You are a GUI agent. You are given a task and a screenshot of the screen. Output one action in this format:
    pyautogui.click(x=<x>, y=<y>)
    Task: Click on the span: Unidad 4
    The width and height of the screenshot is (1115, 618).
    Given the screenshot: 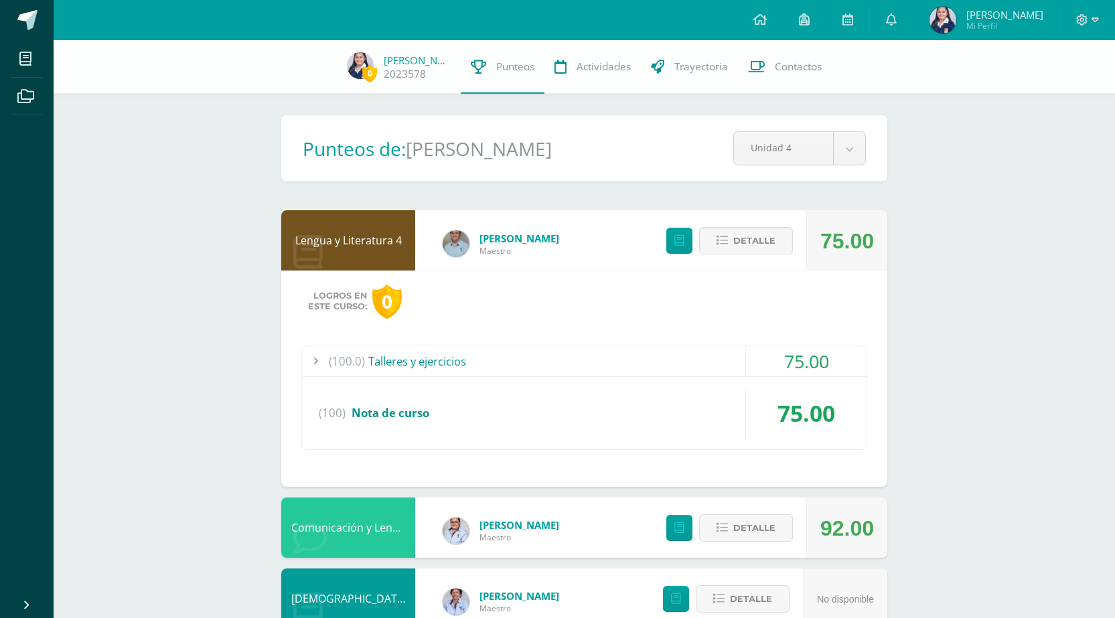 What is the action you would take?
    pyautogui.click(x=784, y=147)
    